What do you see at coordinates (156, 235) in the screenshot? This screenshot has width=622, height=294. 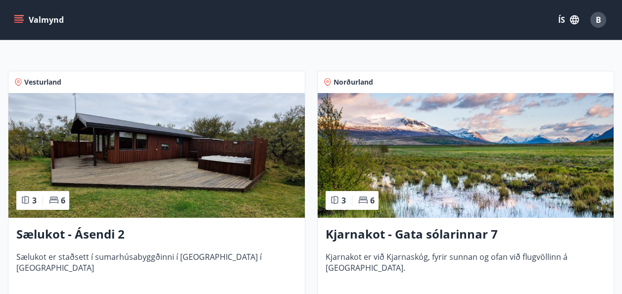 I see `h3: Sælukot - Ásendi 2` at bounding box center [156, 235].